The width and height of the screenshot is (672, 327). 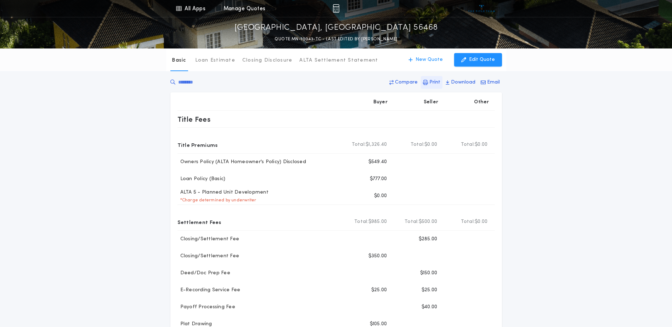 What do you see at coordinates (425, 60) in the screenshot?
I see `button: New Quote` at bounding box center [425, 60].